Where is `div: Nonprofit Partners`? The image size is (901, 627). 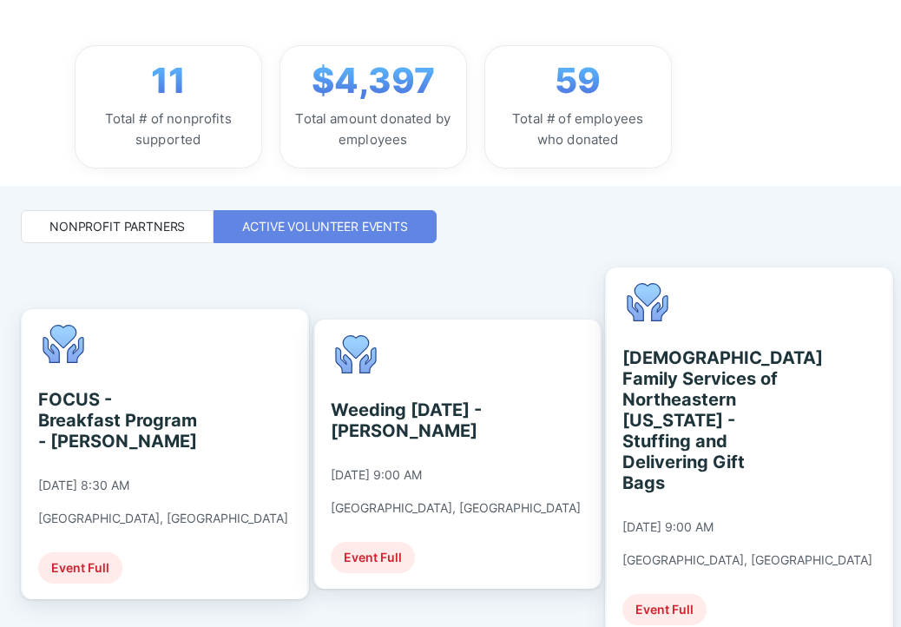
div: Nonprofit Partners is located at coordinates (117, 227).